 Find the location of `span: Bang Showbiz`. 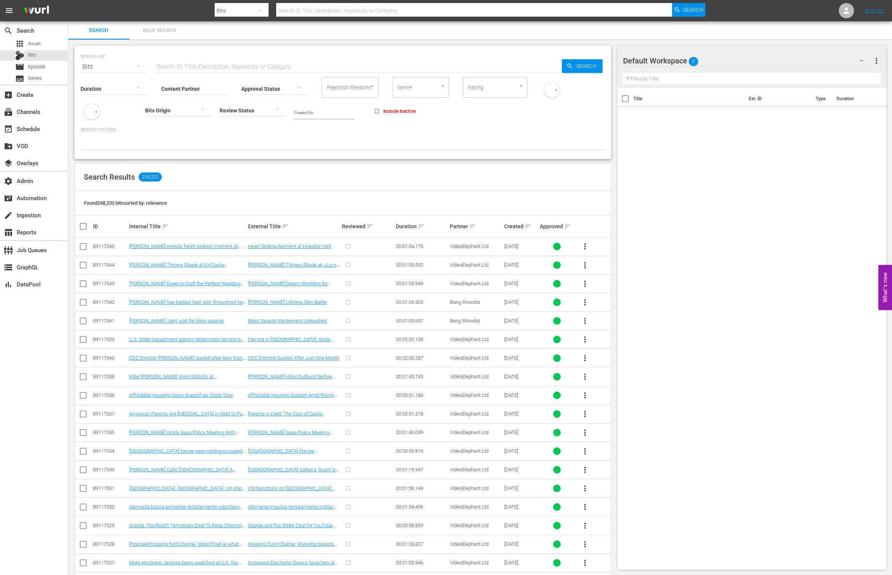

span: Bang Showbiz is located at coordinates (465, 320).